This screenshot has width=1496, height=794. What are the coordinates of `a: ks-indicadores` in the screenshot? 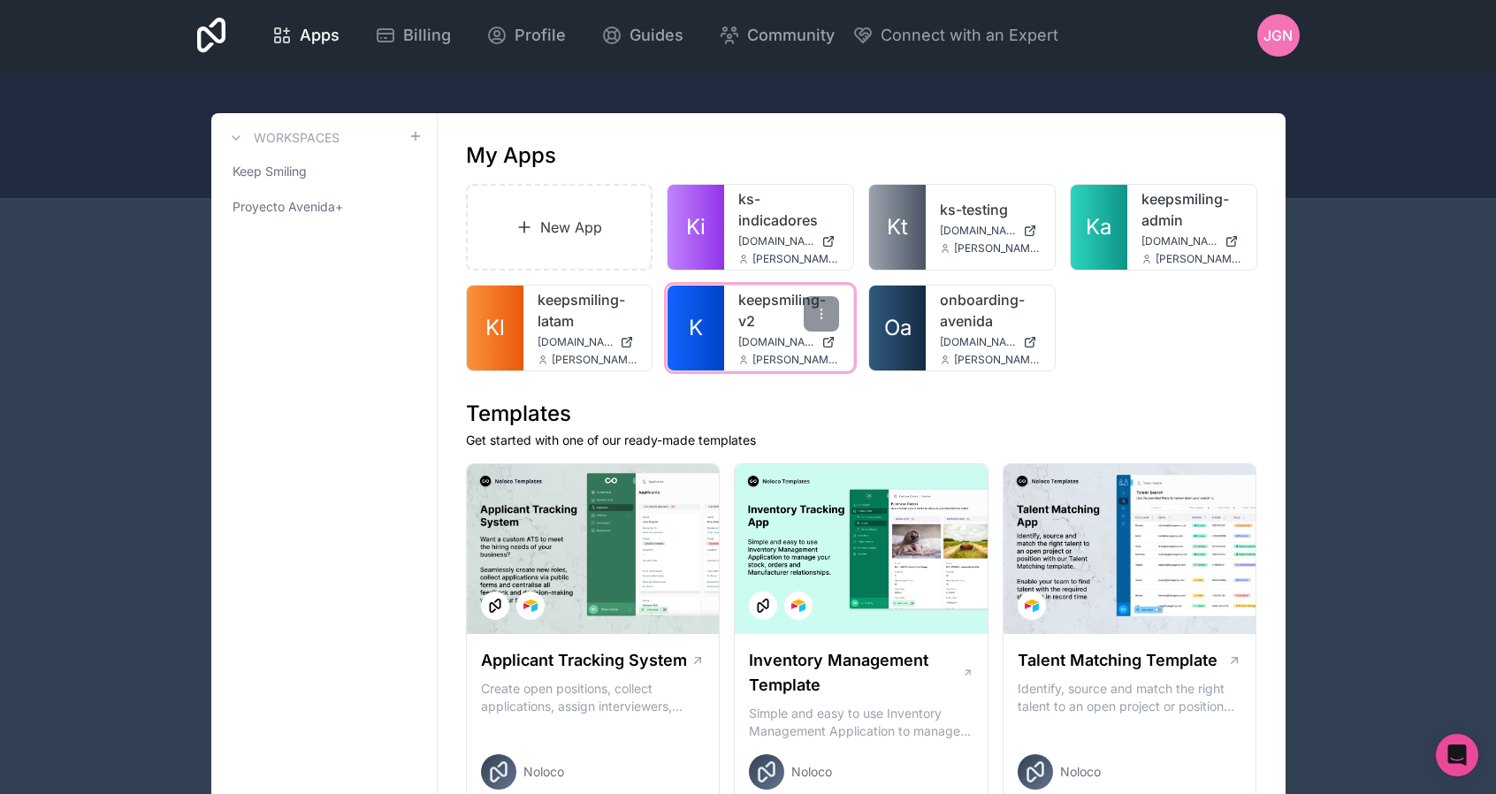 It's located at (789, 210).